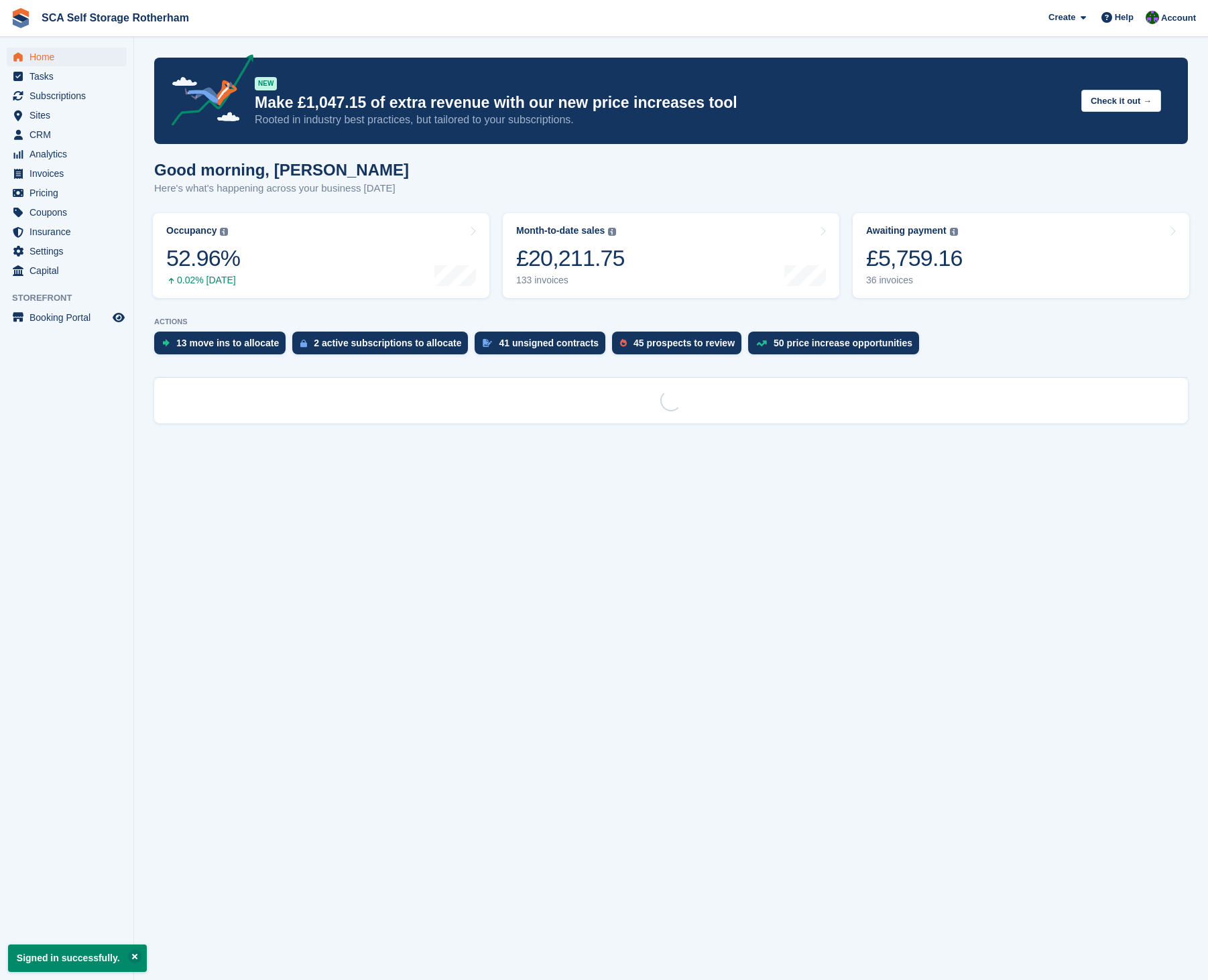 This screenshot has width=1208, height=980. I want to click on div: 52.96%, so click(203, 258).